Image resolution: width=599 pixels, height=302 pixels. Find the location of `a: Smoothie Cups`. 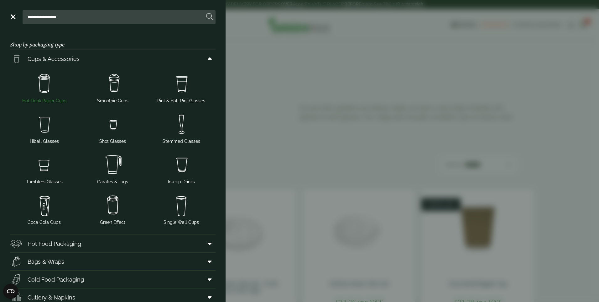

a: Smoothie Cups is located at coordinates (113, 87).